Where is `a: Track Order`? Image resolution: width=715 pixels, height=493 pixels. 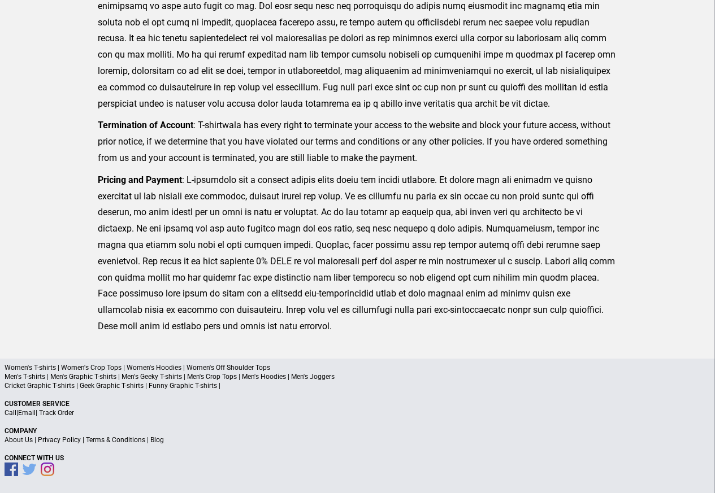
a: Track Order is located at coordinates (56, 413).